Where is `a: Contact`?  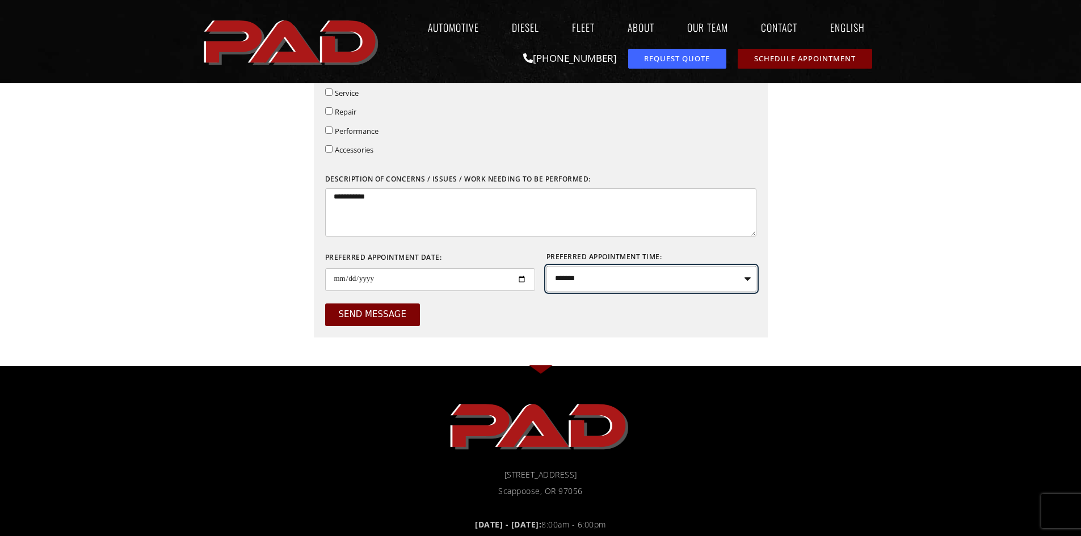 a: Contact is located at coordinates (779, 27).